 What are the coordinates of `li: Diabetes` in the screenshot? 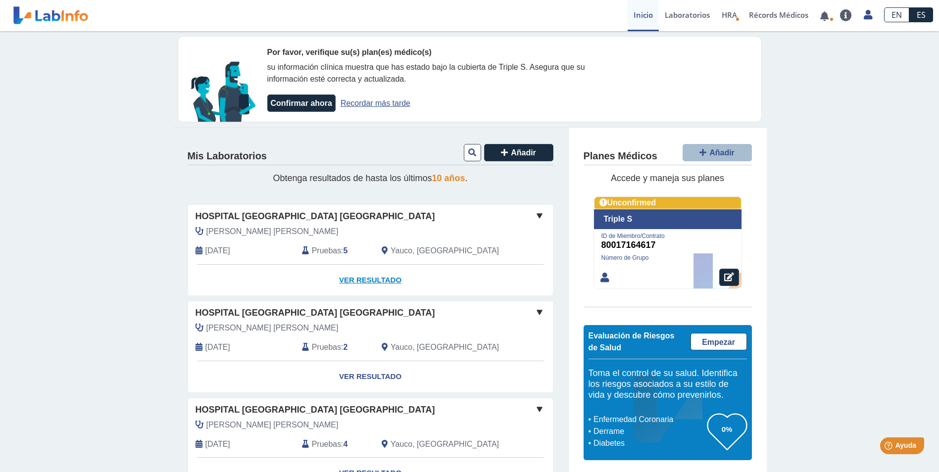 It's located at (649, 443).